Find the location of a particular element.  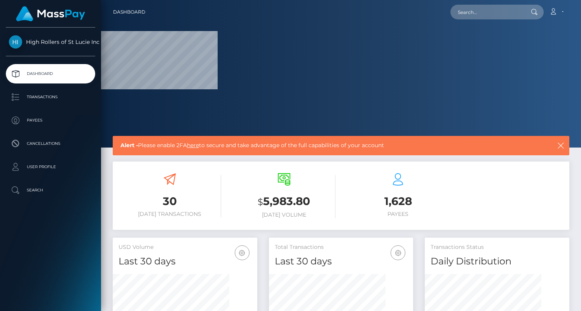

a: Transactions is located at coordinates (51, 97).